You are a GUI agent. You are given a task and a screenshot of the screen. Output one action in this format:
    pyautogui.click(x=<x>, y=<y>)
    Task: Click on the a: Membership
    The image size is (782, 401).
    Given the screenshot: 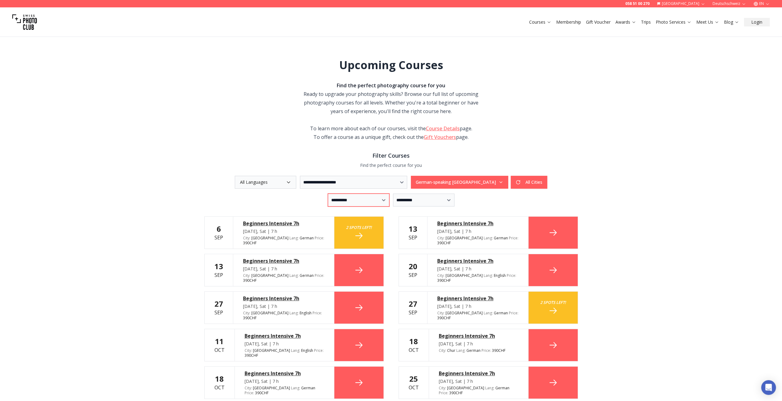 What is the action you would take?
    pyautogui.click(x=568, y=22)
    